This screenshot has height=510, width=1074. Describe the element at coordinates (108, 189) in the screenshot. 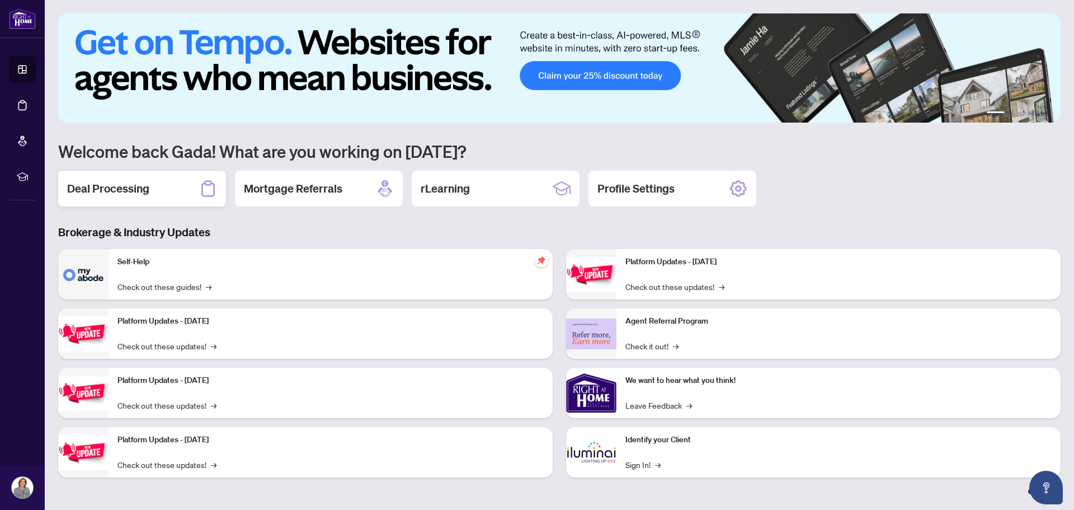

I see `h2: Deal Processing` at that location.